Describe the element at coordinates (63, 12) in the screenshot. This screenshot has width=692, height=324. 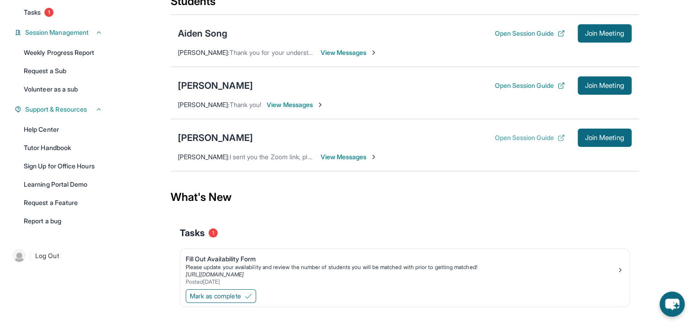
I see `a: Tasks1` at that location.